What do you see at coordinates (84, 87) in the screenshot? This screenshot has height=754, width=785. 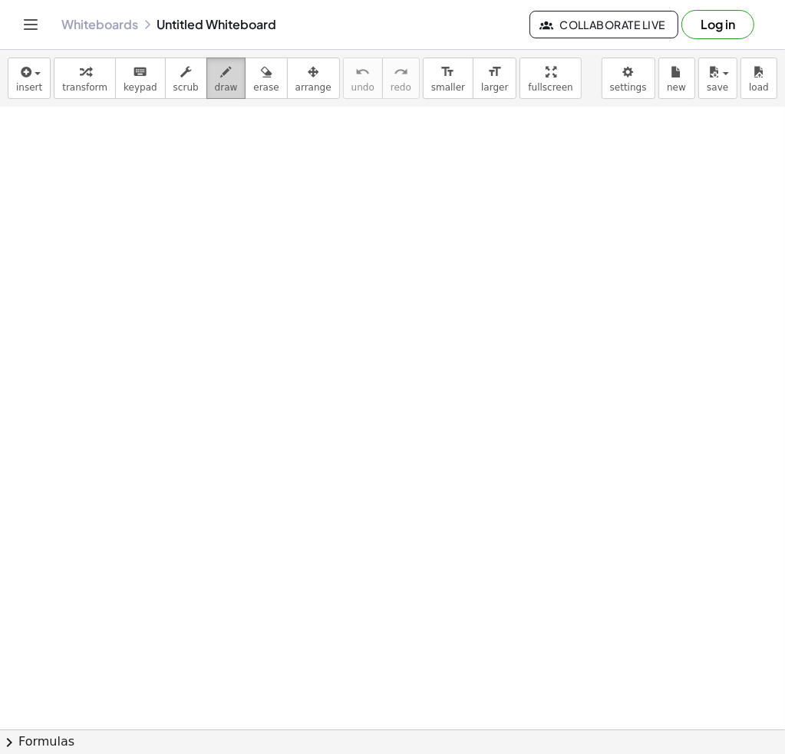 I see `span: transform` at bounding box center [84, 87].